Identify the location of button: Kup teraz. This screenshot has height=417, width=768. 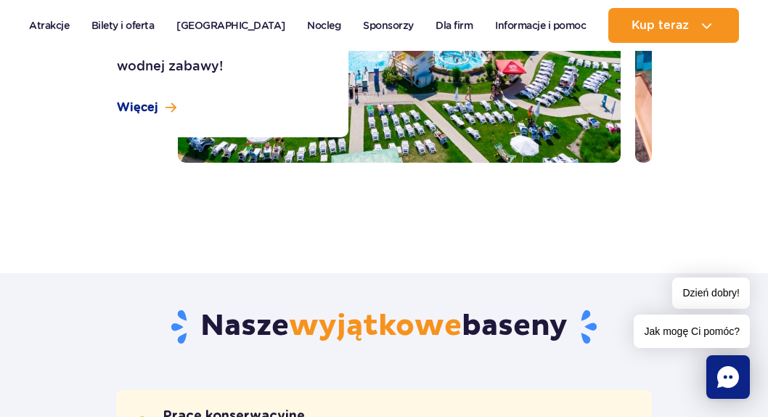
(674, 25).